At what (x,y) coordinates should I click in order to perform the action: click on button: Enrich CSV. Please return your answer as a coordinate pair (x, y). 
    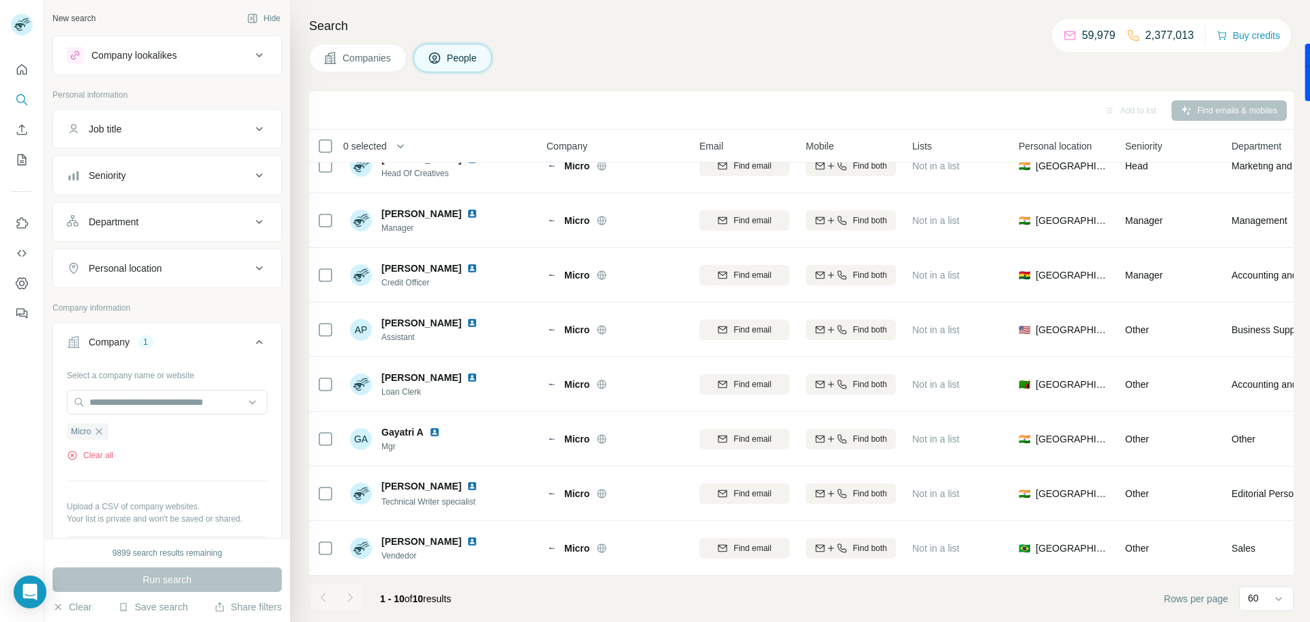
    Looking at the image, I should click on (22, 130).